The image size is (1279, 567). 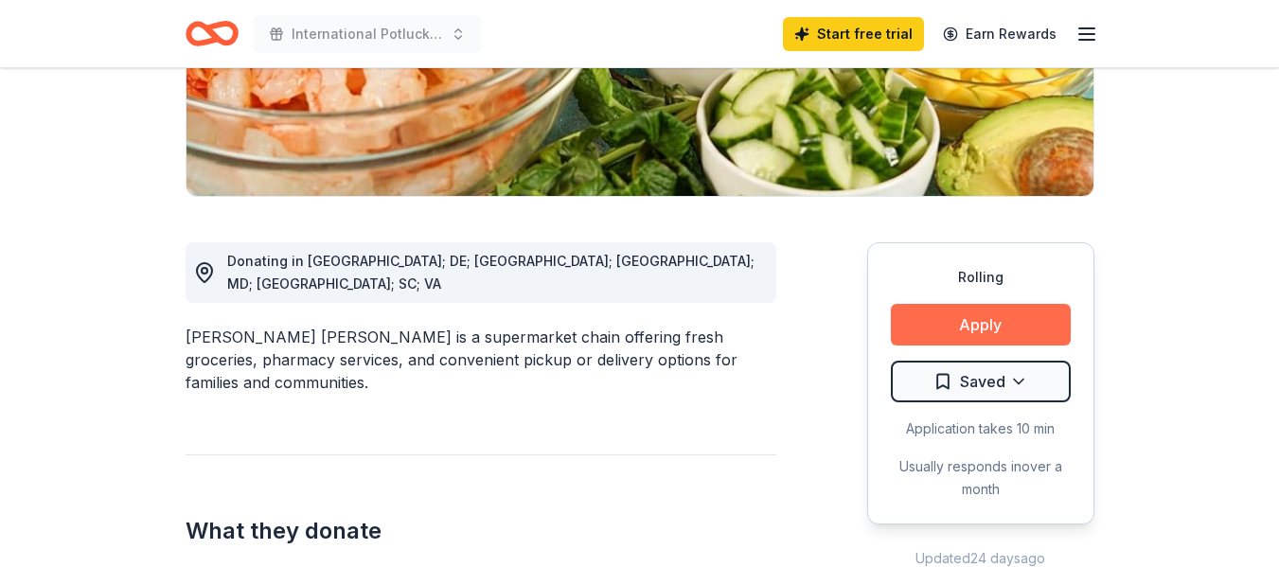 What do you see at coordinates (367, 34) in the screenshot?
I see `span: International Potluck Night` at bounding box center [367, 34].